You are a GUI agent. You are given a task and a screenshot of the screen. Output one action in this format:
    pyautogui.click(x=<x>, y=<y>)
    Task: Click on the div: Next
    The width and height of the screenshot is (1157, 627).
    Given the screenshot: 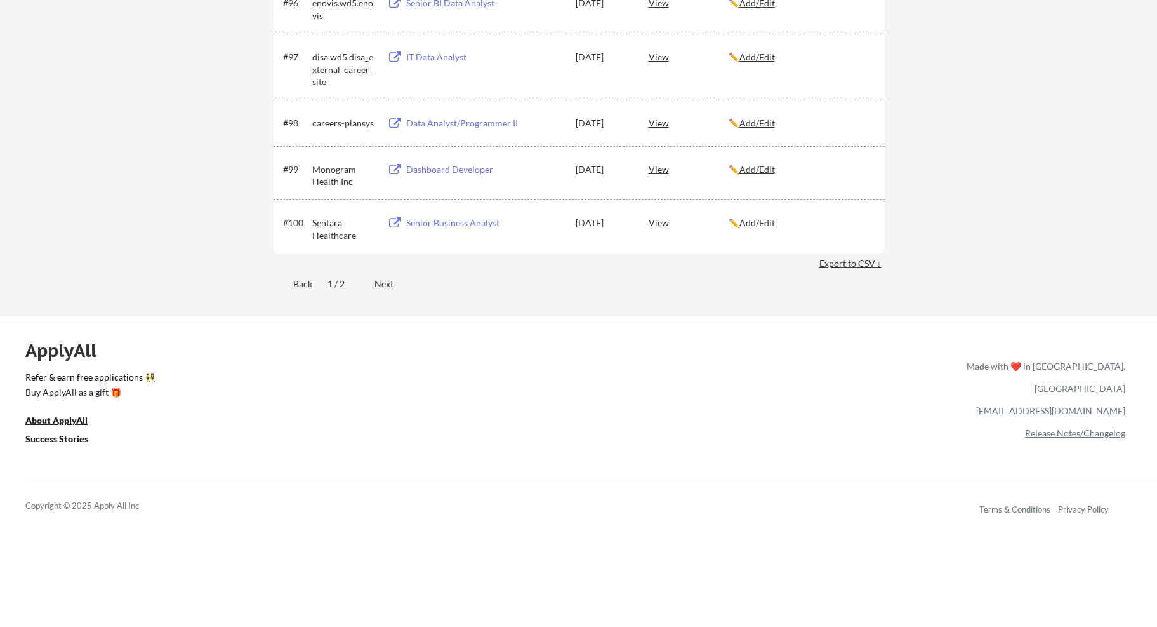 What is the action you would take?
    pyautogui.click(x=391, y=284)
    